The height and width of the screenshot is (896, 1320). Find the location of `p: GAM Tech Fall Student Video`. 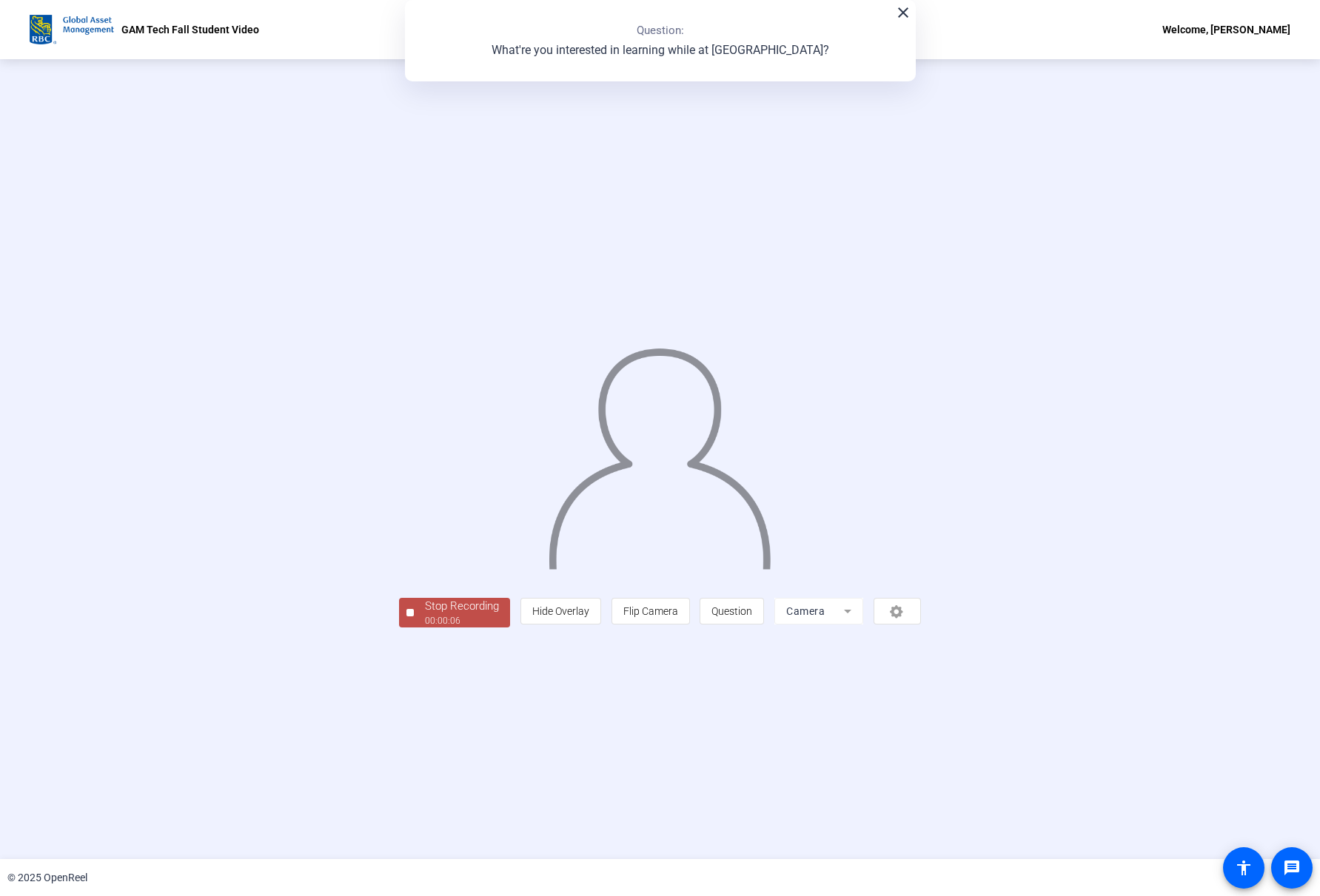

p: GAM Tech Fall Student Video is located at coordinates (190, 30).